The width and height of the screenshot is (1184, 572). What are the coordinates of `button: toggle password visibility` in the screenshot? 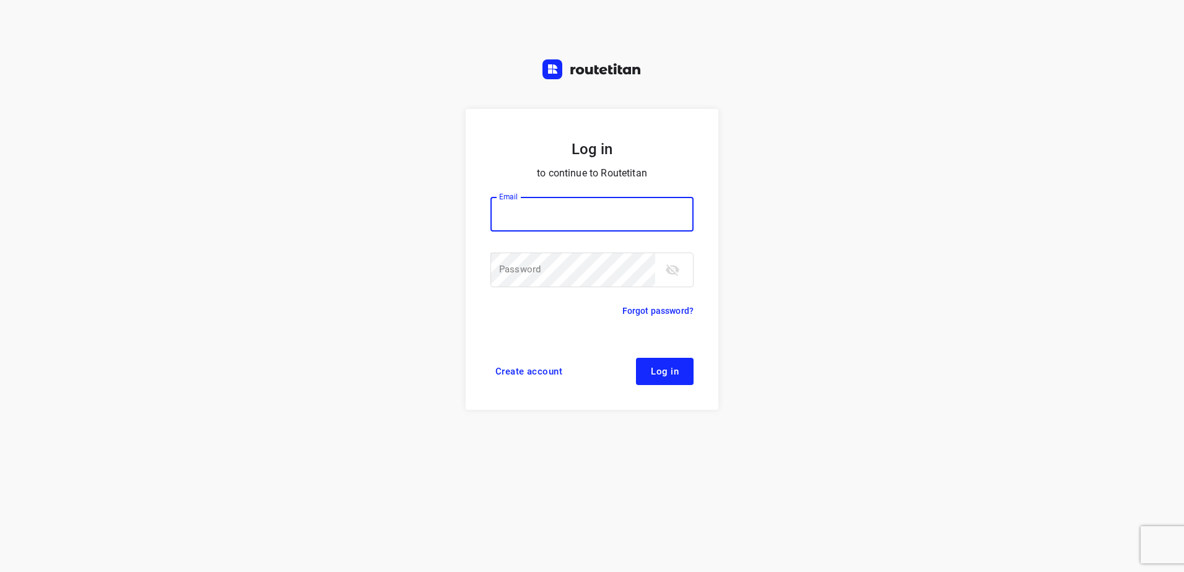 It's located at (672, 270).